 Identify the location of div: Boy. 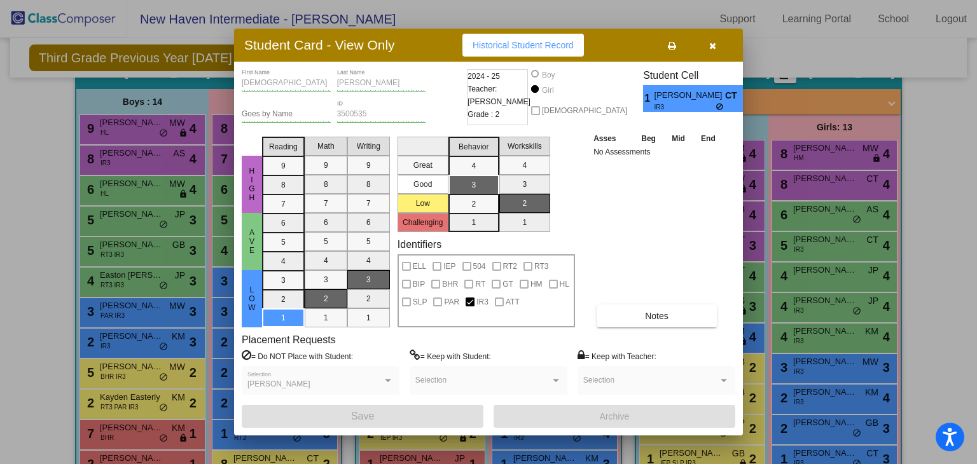
(548, 75).